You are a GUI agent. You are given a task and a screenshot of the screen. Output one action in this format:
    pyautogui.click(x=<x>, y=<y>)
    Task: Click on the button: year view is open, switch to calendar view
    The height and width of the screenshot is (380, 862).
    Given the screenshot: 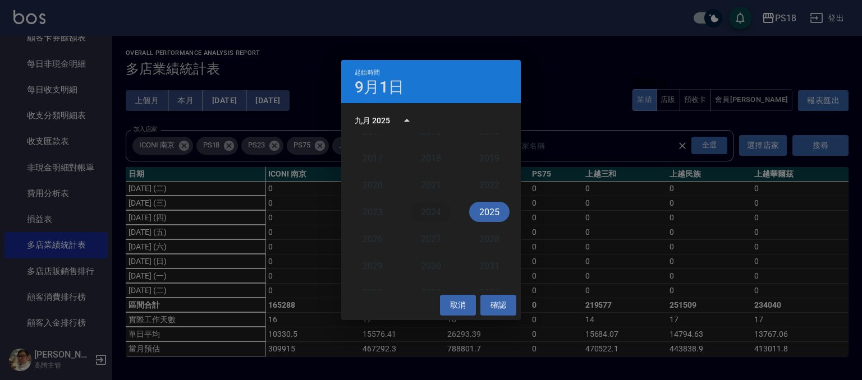 What is the action you would take?
    pyautogui.click(x=407, y=121)
    